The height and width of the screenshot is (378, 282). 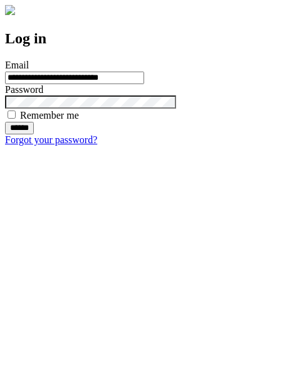 What do you see at coordinates (17, 65) in the screenshot?
I see `label: Email` at bounding box center [17, 65].